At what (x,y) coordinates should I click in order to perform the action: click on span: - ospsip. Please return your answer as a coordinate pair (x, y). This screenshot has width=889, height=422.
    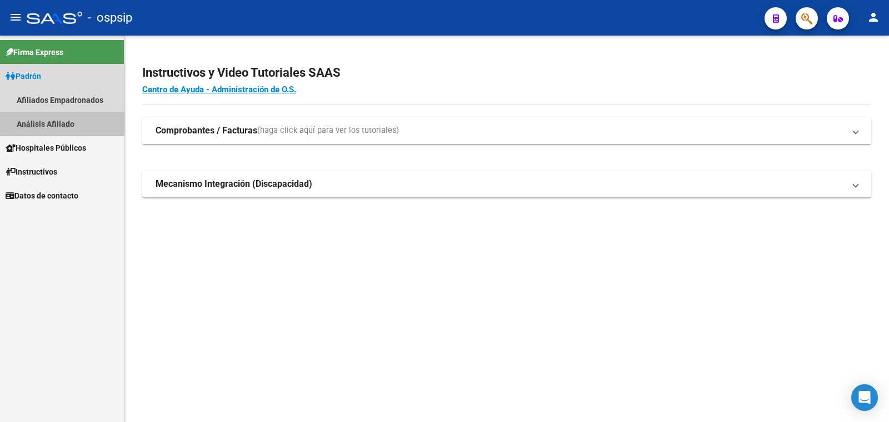
    Looking at the image, I should click on (110, 18).